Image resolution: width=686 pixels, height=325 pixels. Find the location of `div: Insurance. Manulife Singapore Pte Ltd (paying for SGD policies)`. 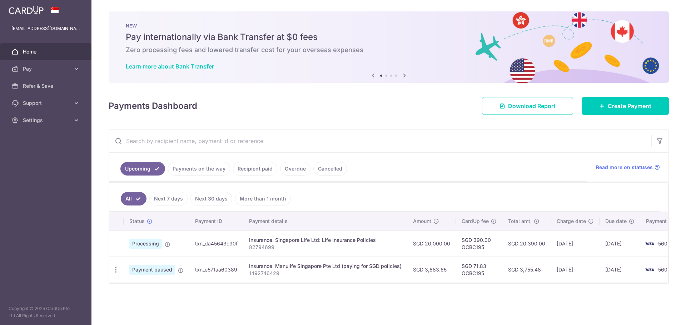

div: Insurance. Manulife Singapore Pte Ltd (paying for SGD policies) is located at coordinates (325, 266).